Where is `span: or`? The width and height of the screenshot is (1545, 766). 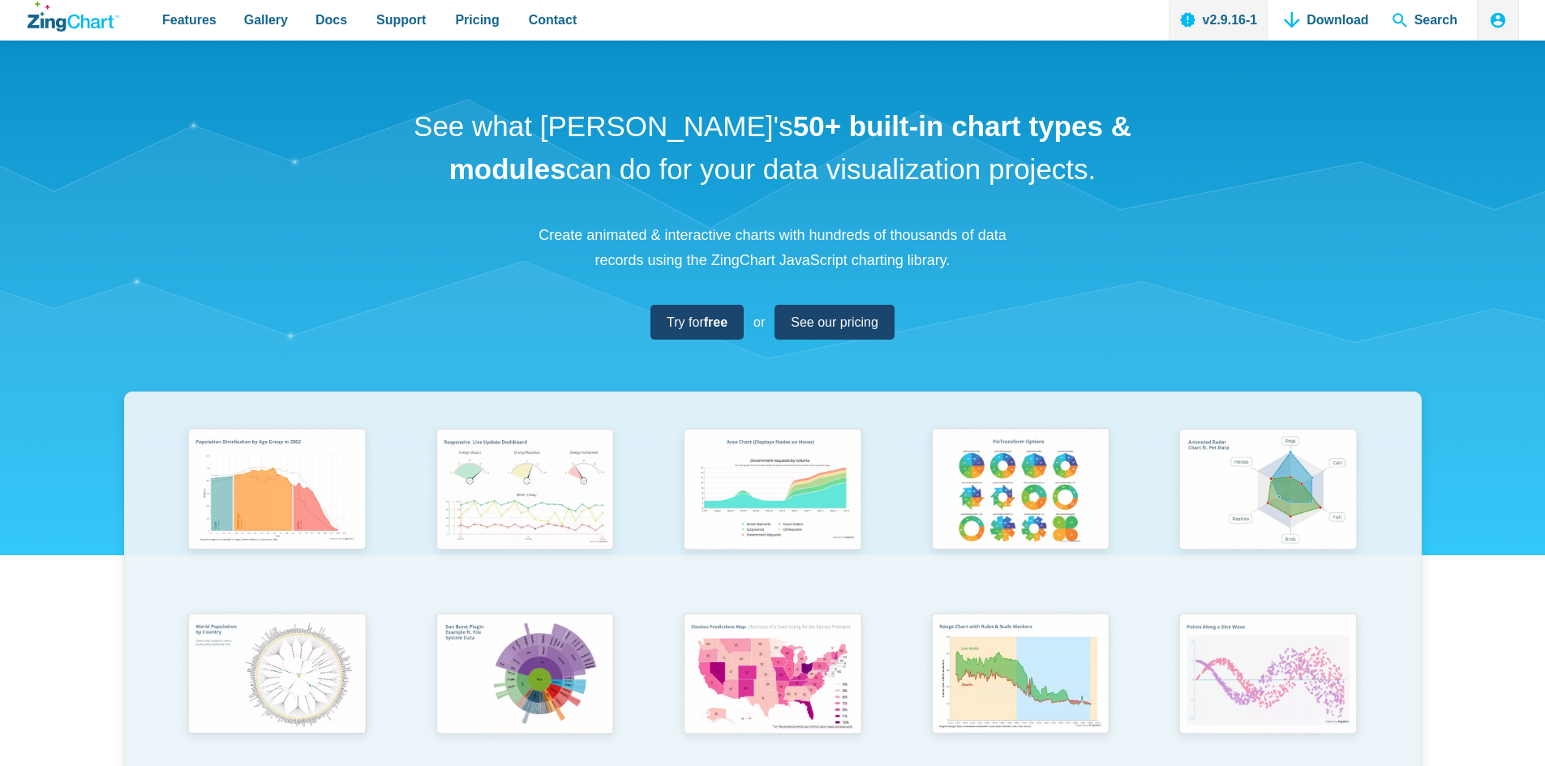 span: or is located at coordinates (759, 322).